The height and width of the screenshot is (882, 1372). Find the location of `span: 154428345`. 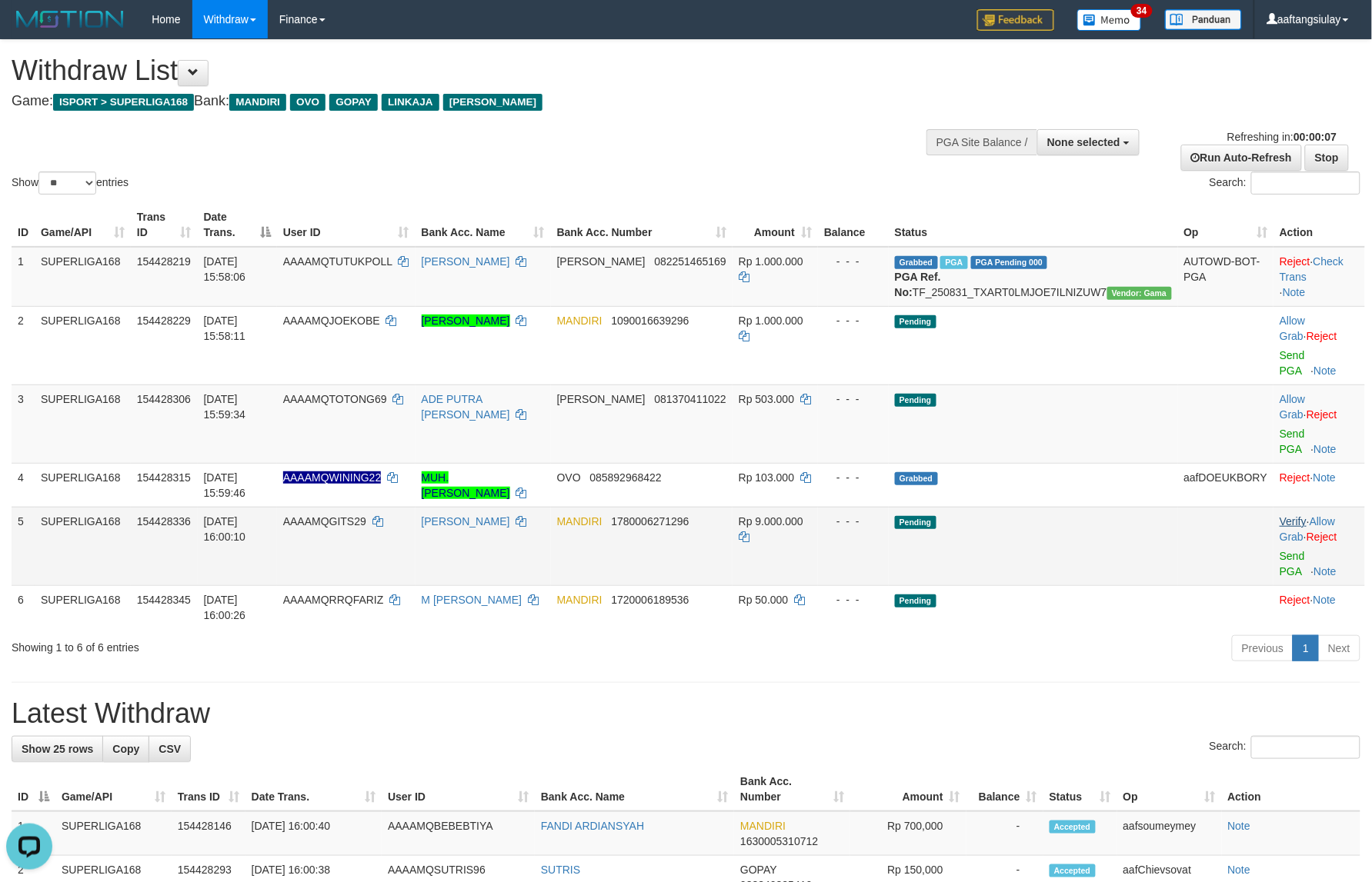

span: 154428345 is located at coordinates (164, 600).